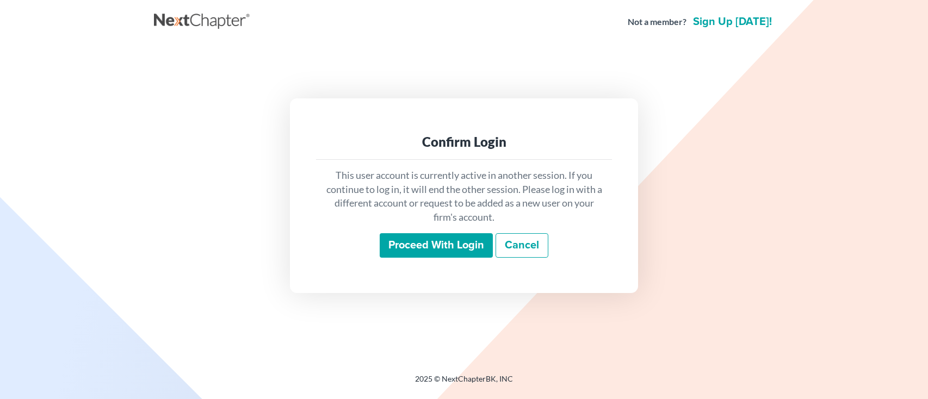  Describe the element at coordinates (436, 246) in the screenshot. I see `input: Proceed with login` at that location.